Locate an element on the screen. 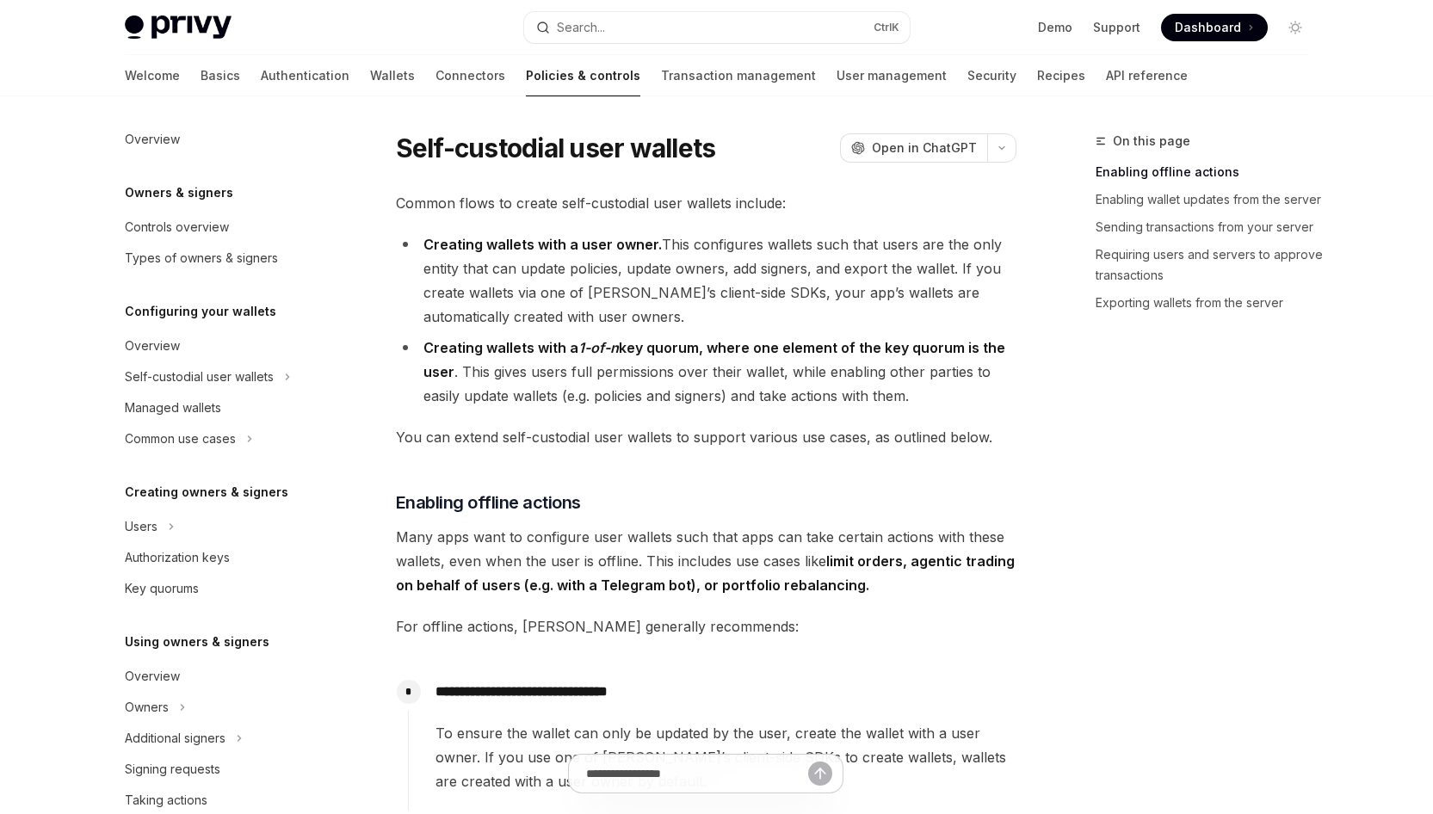 Image resolution: width=1433 pixels, height=814 pixels. a: Basics is located at coordinates (220, 76).